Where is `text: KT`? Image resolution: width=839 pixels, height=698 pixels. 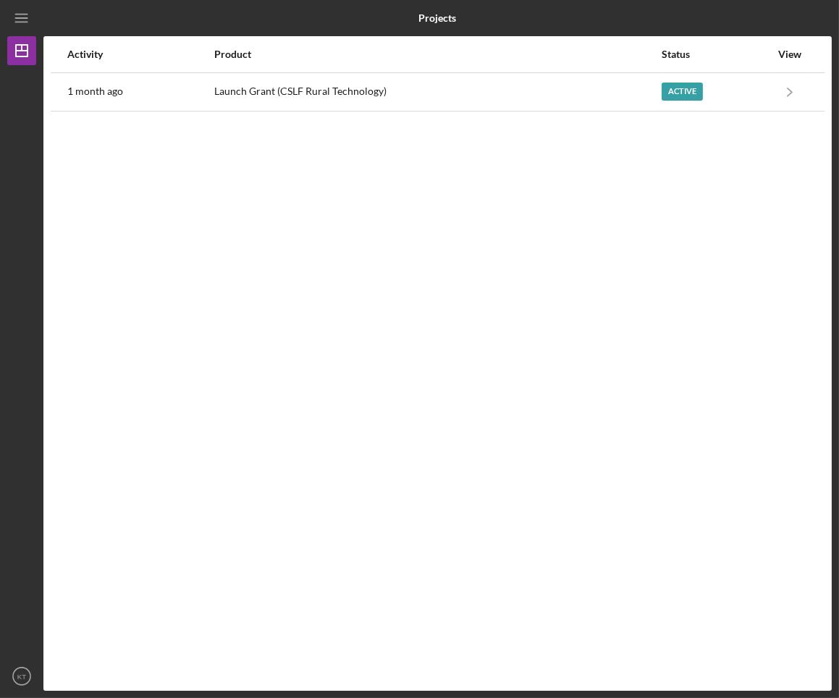
text: KT is located at coordinates (22, 676).